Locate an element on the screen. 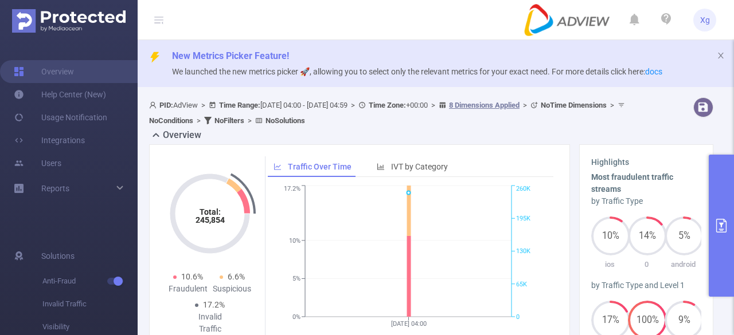 The height and width of the screenshot is (335, 734). b: No Solutions is located at coordinates (285, 120).